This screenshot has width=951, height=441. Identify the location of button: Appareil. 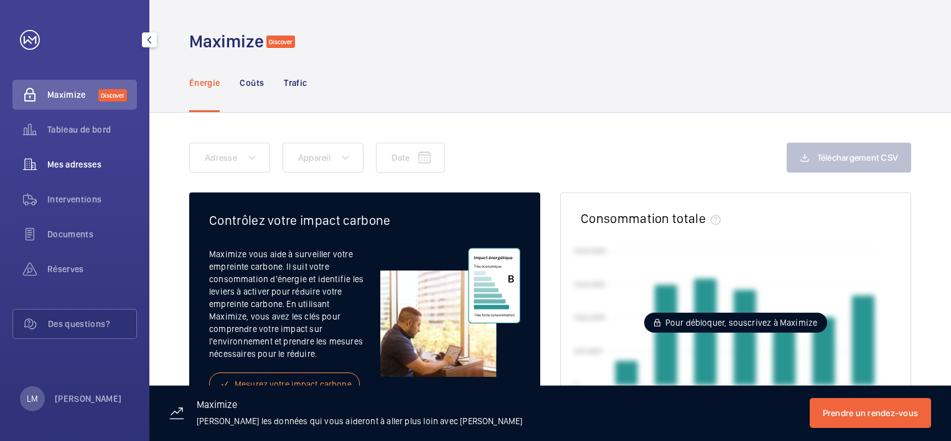
(323, 157).